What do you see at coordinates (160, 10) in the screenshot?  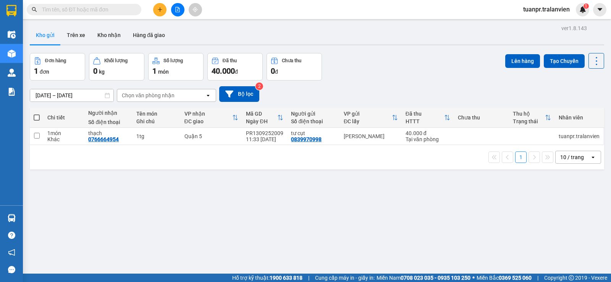 I see `button: plus` at bounding box center [160, 10].